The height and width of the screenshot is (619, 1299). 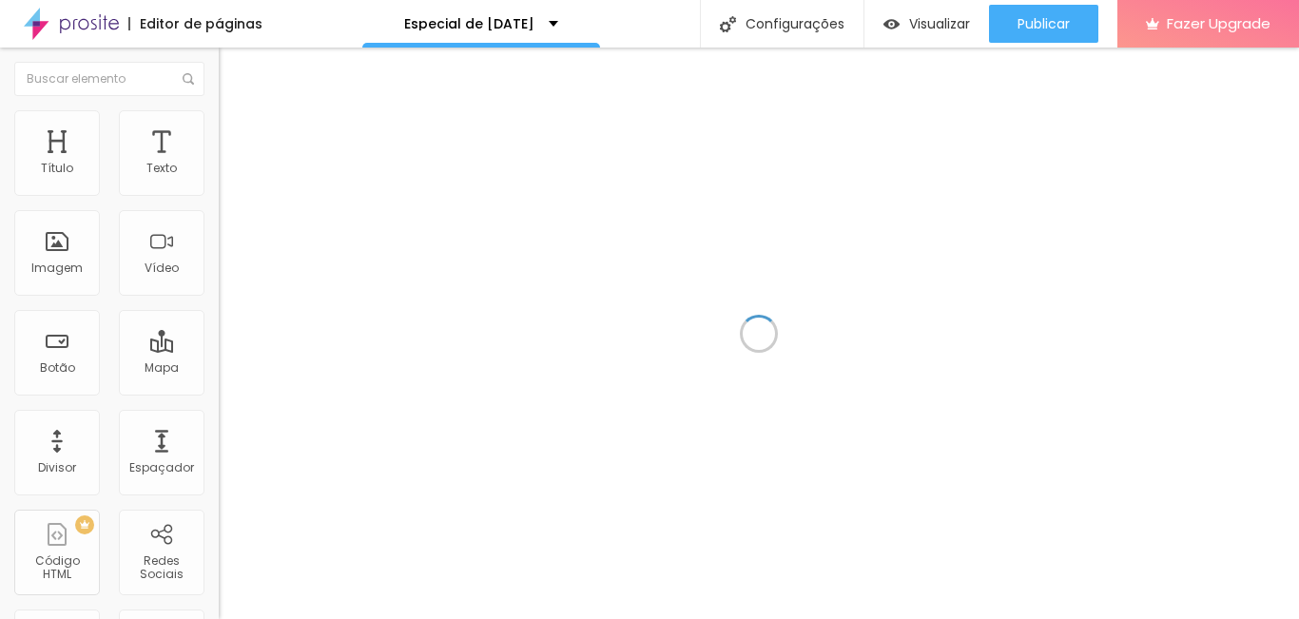 I want to click on span: Publicar, so click(x=1044, y=24).